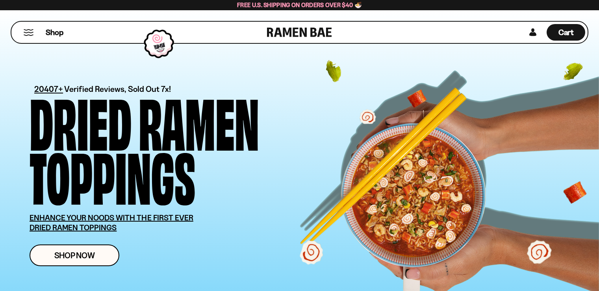 The width and height of the screenshot is (599, 291). What do you see at coordinates (74, 255) in the screenshot?
I see `span: Shop Now` at bounding box center [74, 255].